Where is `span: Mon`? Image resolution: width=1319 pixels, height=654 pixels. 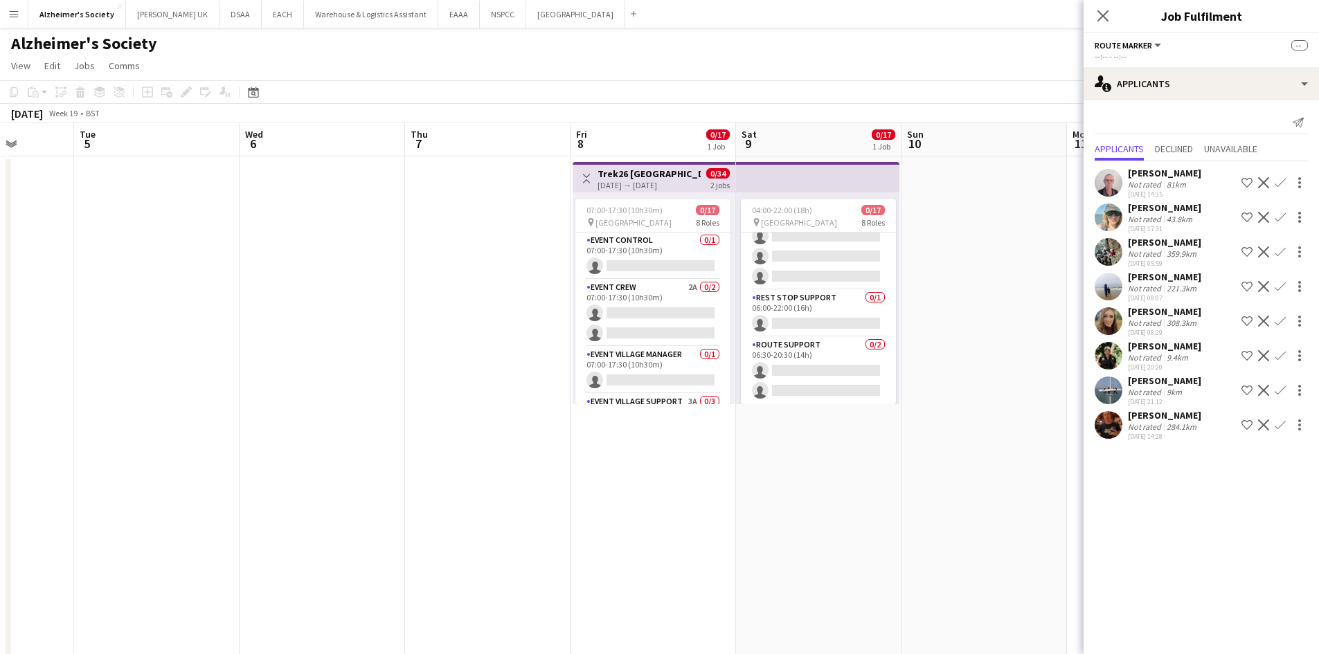 span: Mon is located at coordinates (1081, 134).